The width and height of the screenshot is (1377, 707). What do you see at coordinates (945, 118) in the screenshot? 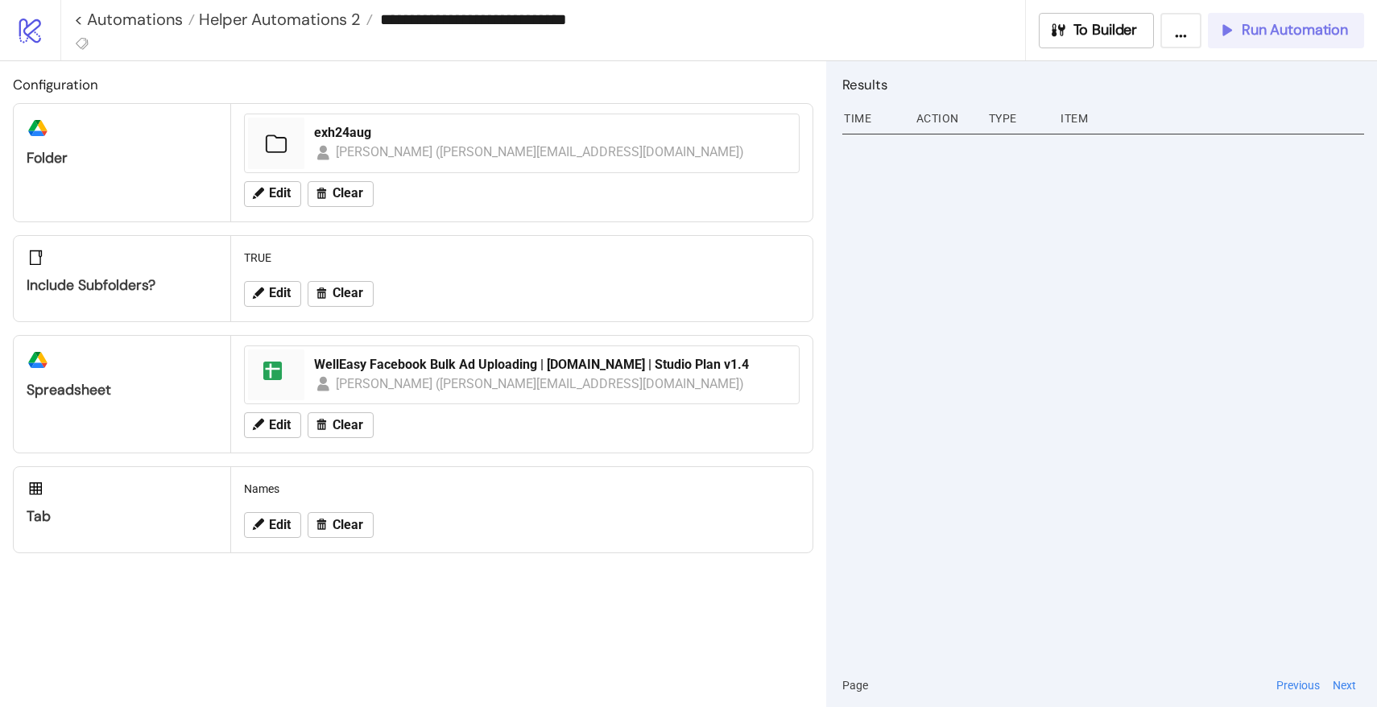
I see `div: Action` at bounding box center [945, 118].